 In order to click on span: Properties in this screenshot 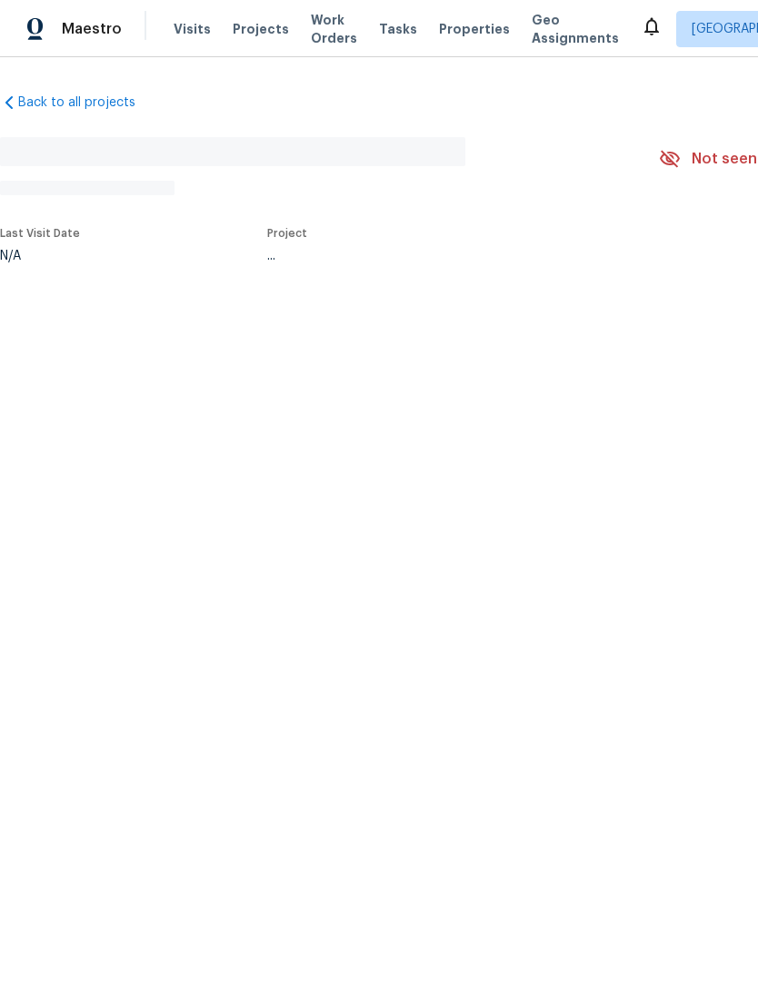, I will do `click(474, 29)`.